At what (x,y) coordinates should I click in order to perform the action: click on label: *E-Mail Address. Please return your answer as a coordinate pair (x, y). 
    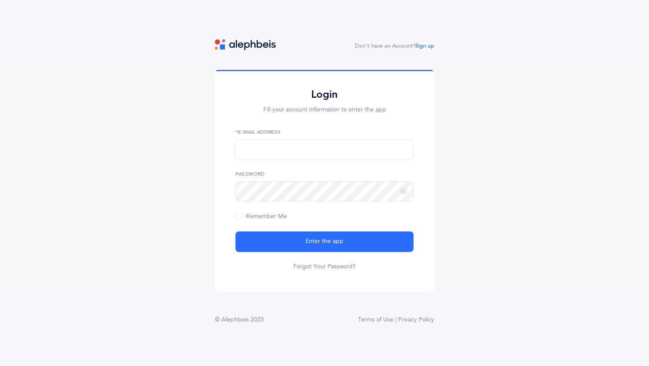
    Looking at the image, I should click on (325, 132).